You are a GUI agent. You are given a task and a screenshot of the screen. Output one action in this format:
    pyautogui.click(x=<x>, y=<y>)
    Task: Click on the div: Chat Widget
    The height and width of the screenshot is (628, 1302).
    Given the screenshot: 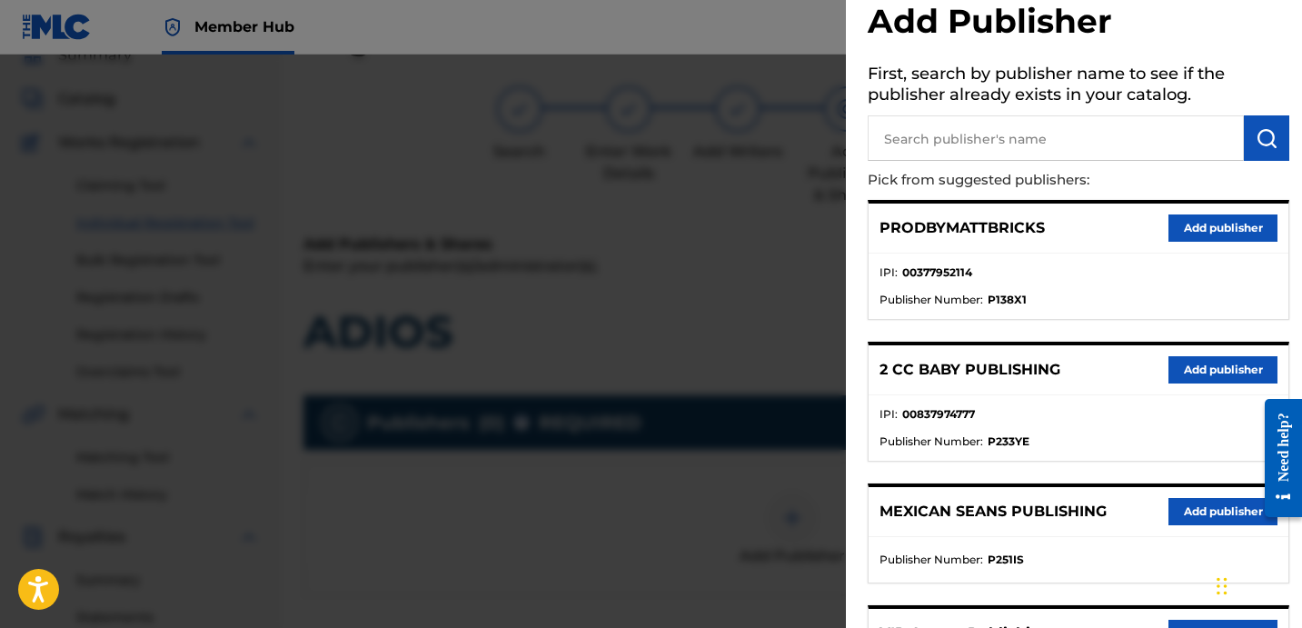 What is the action you would take?
    pyautogui.click(x=1256, y=584)
    